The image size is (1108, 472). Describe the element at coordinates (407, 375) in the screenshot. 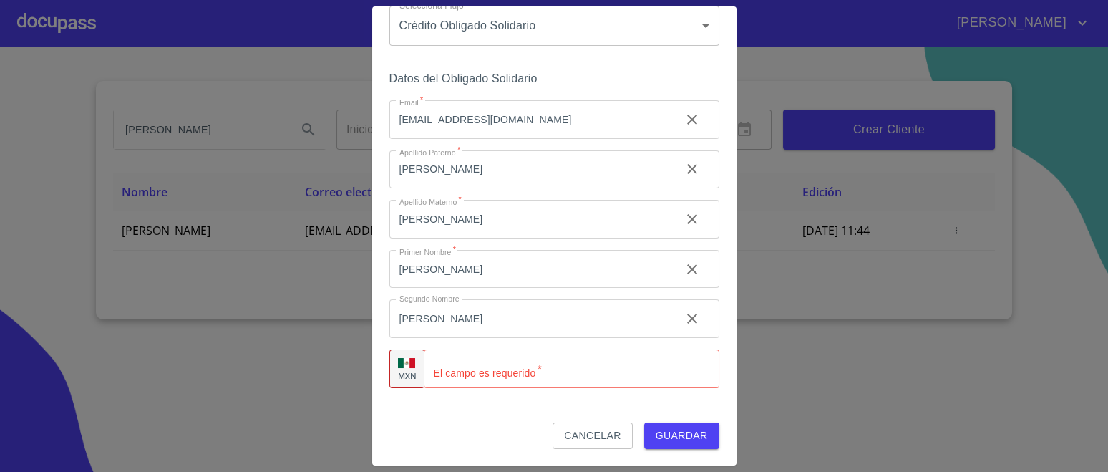

I see `p: MXN` at that location.